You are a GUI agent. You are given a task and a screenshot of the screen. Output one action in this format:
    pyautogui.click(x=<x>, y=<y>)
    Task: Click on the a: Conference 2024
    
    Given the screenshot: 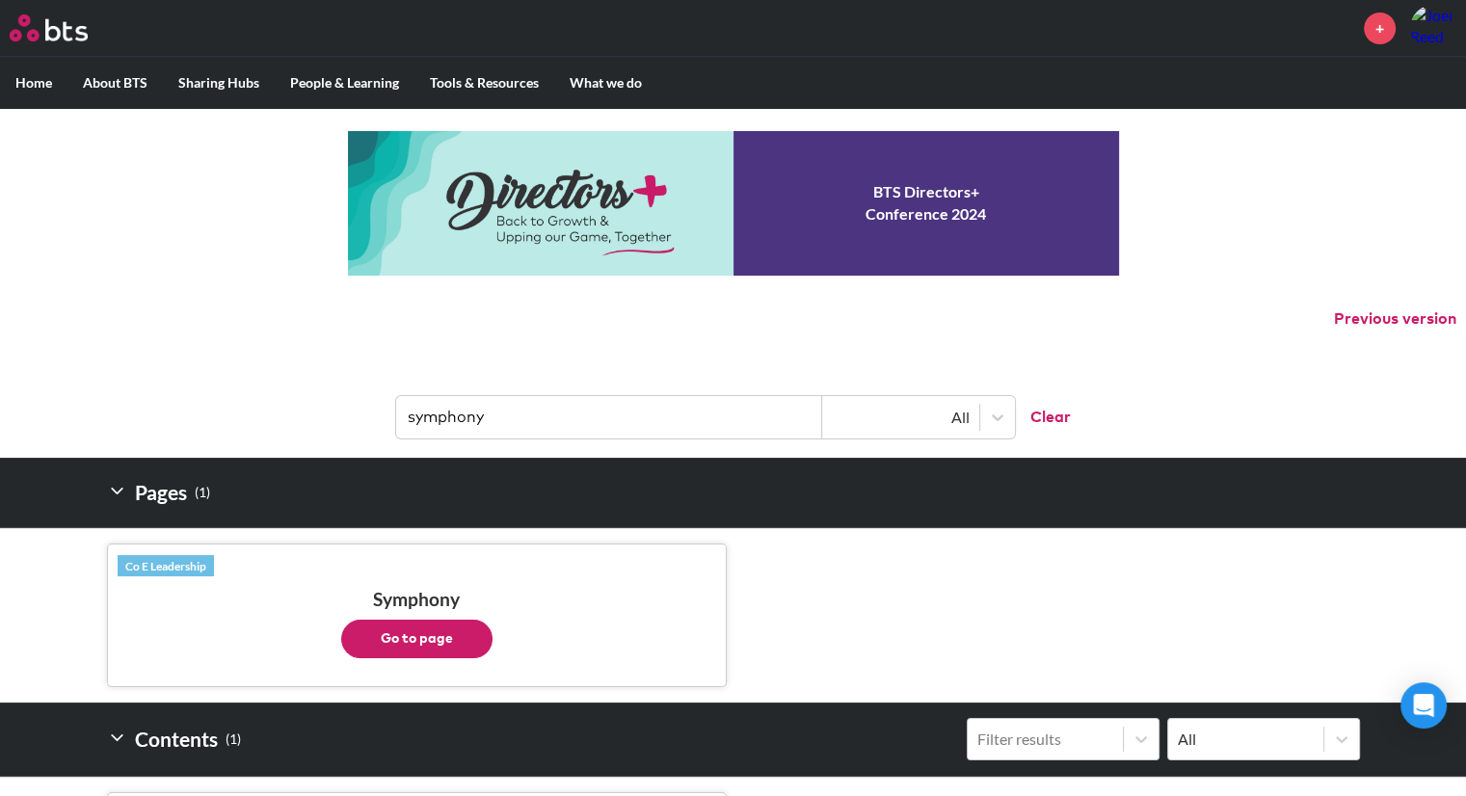 What is the action you would take?
    pyautogui.click(x=733, y=203)
    